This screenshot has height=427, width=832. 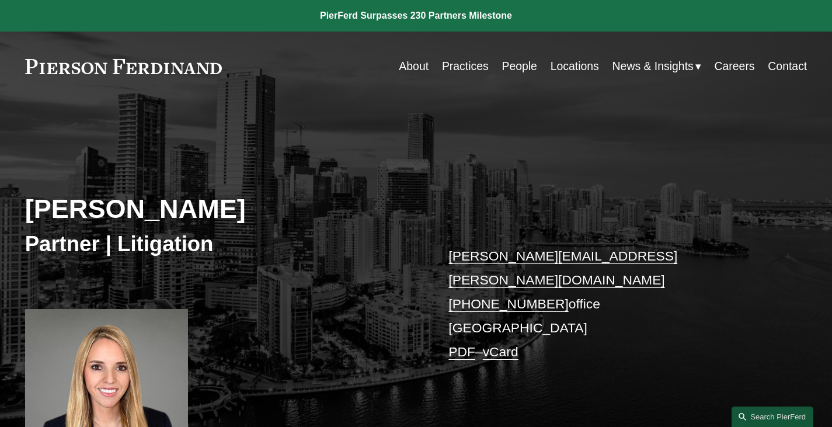 What do you see at coordinates (221, 244) in the screenshot?
I see `h3: Partner | Litigation` at bounding box center [221, 244].